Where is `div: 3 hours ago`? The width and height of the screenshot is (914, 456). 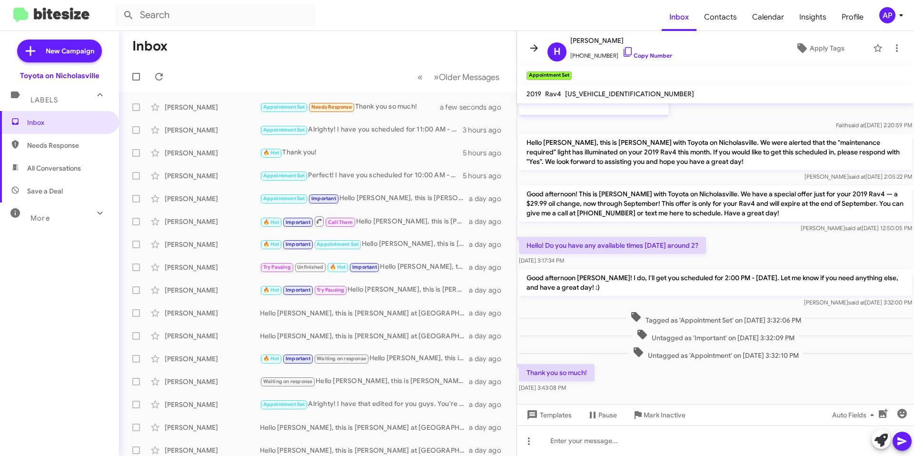
div: 3 hours ago is located at coordinates (486, 130).